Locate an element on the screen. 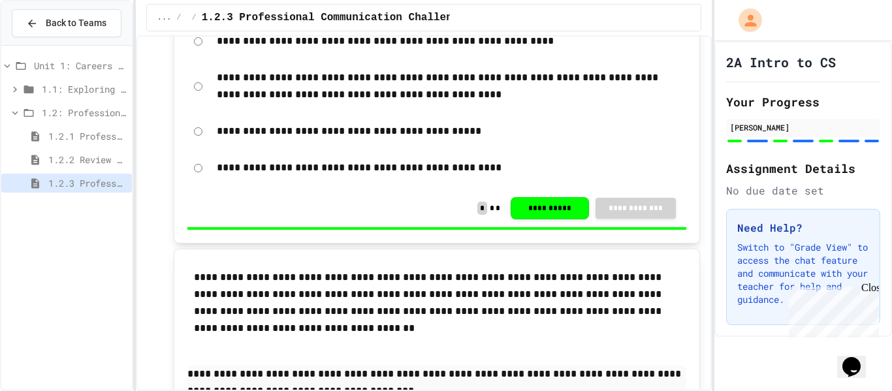  div: My Account is located at coordinates (745, 20).